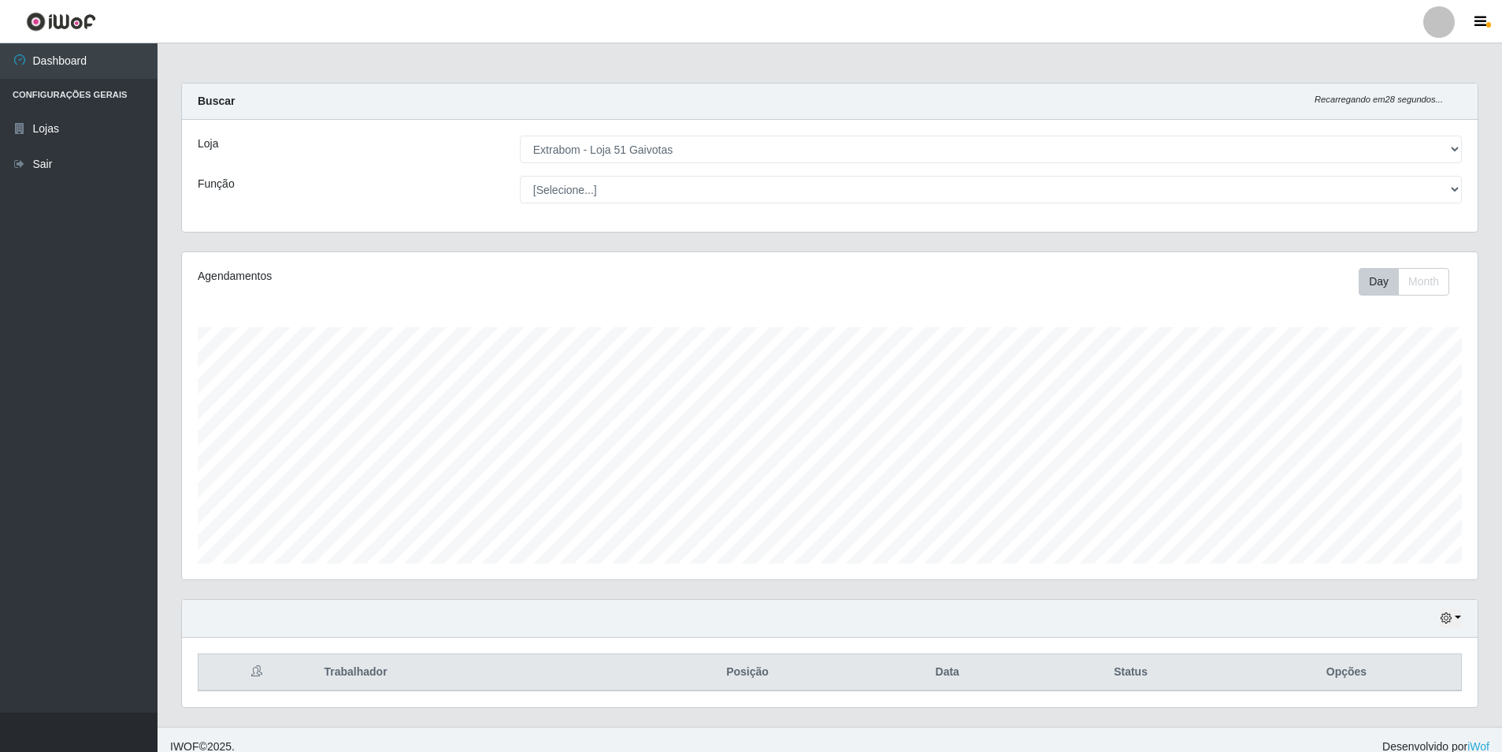  What do you see at coordinates (208, 143) in the screenshot?
I see `label: Loja` at bounding box center [208, 143].